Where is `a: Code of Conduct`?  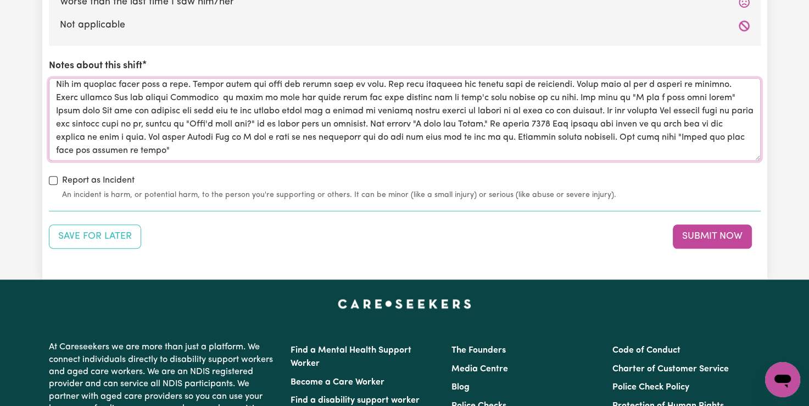 a: Code of Conduct is located at coordinates (647, 350).